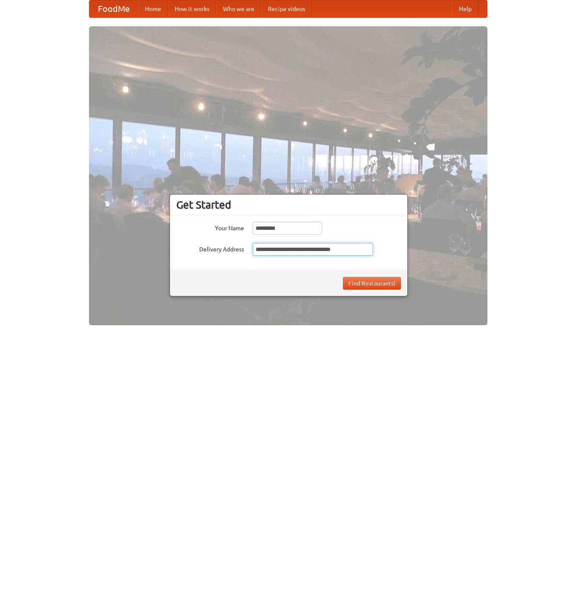  What do you see at coordinates (153, 9) in the screenshot?
I see `a: Home` at bounding box center [153, 9].